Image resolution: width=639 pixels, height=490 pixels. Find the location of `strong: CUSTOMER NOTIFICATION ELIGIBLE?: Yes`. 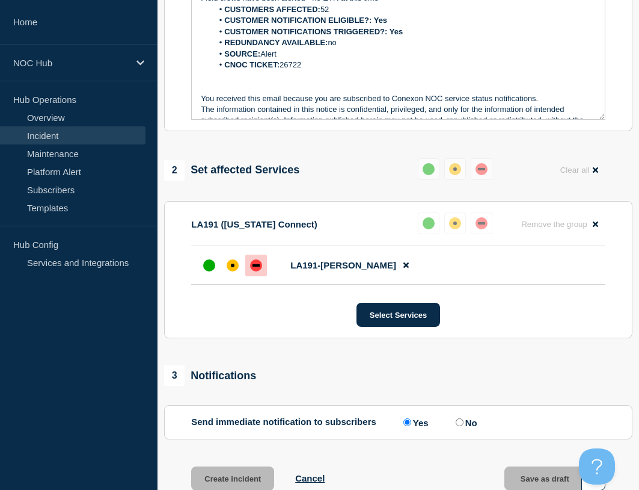

strong: CUSTOMER NOTIFICATION ELIGIBLE?: Yes is located at coordinates (306, 20).